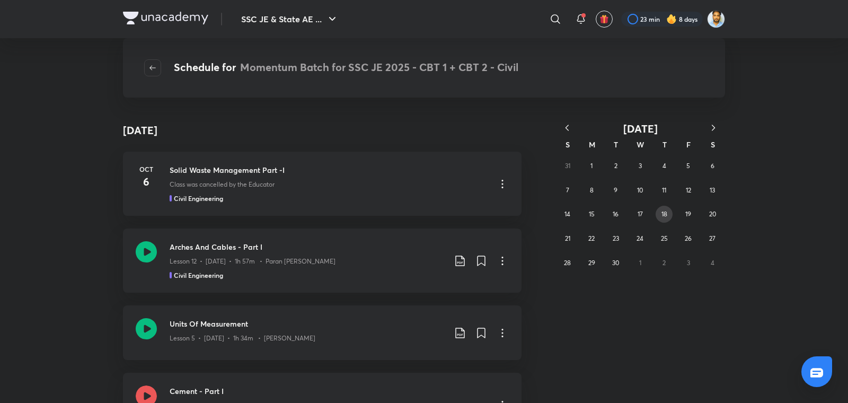 The width and height of the screenshot is (848, 403). I want to click on button: September 25, 2025, so click(664, 239).